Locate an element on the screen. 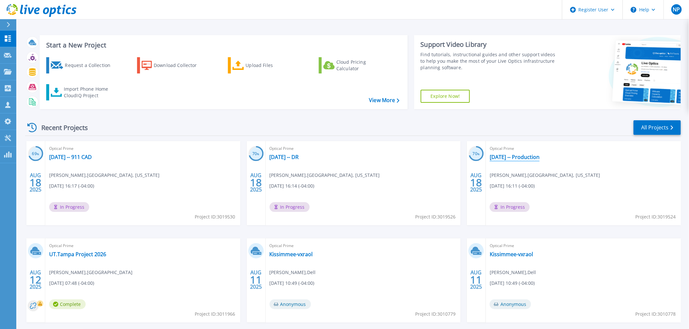 Image resolution: width=689 pixels, height=329 pixels. span: Project ID: 3019526 is located at coordinates (435, 217).